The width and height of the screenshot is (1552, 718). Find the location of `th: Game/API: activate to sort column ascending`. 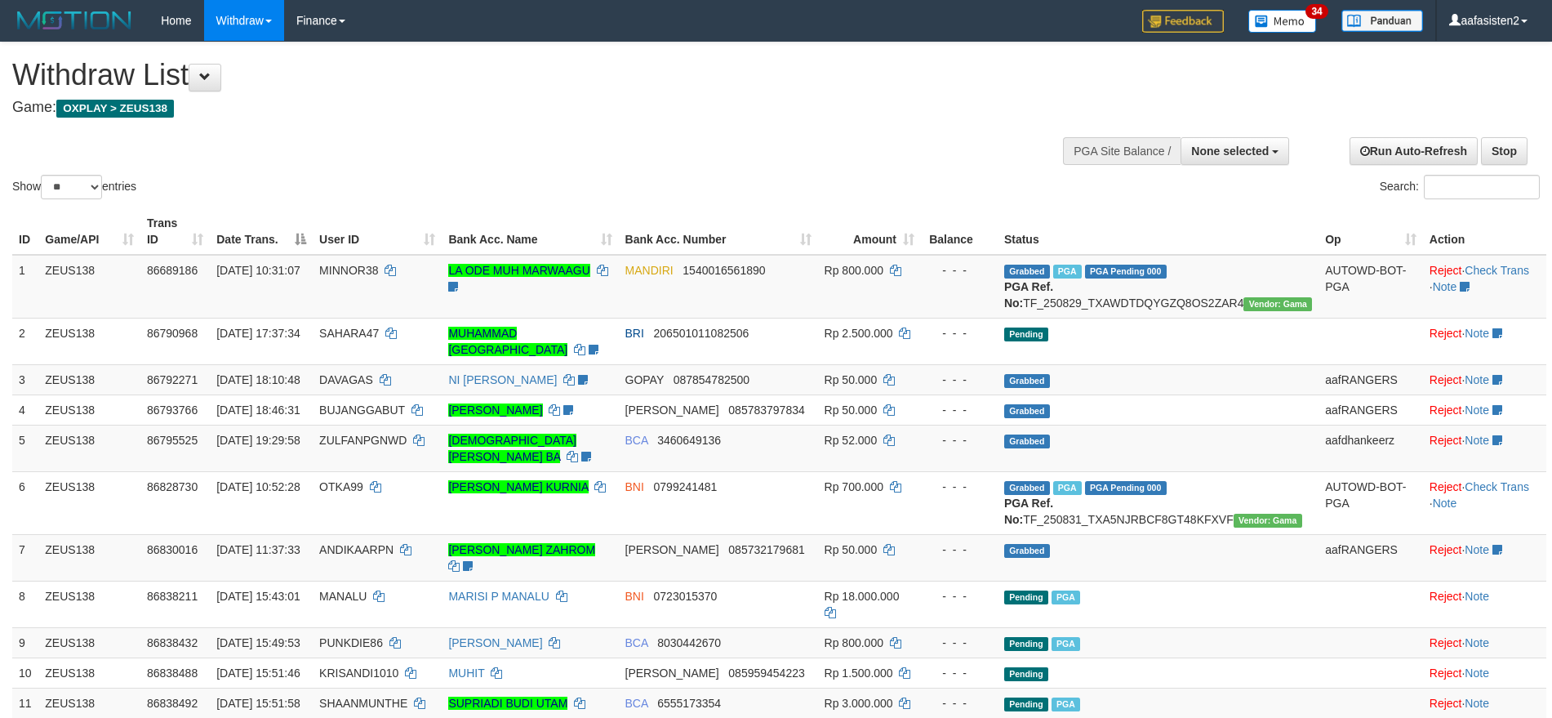

th: Game/API: activate to sort column ascending is located at coordinates (89, 231).